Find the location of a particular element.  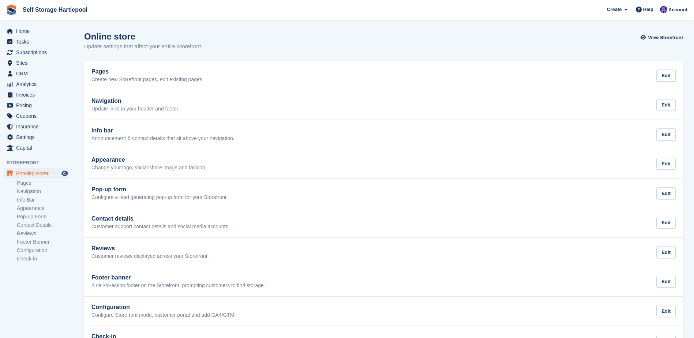

h2: Footer banner is located at coordinates (178, 278).